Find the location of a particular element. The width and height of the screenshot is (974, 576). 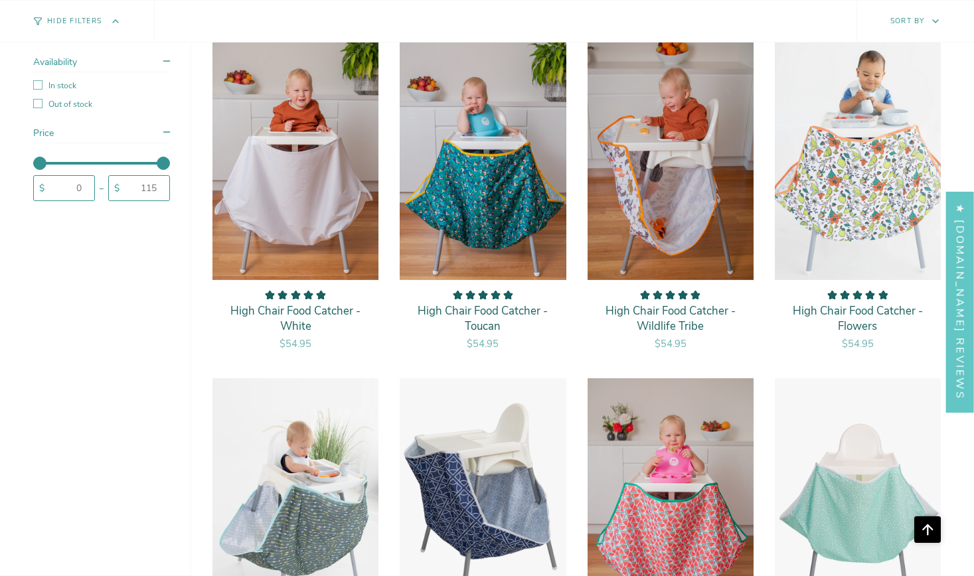

p: High Chair Food Catcher - White is located at coordinates (295, 319).